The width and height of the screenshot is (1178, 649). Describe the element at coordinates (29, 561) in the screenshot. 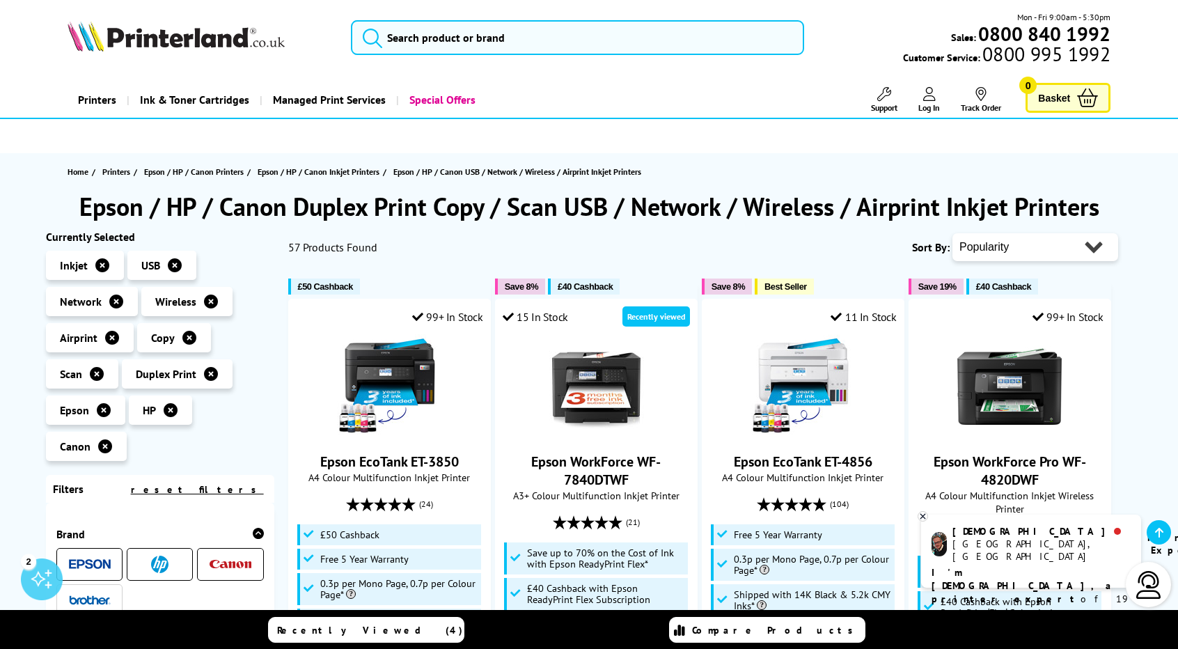

I see `div: 2` at that location.